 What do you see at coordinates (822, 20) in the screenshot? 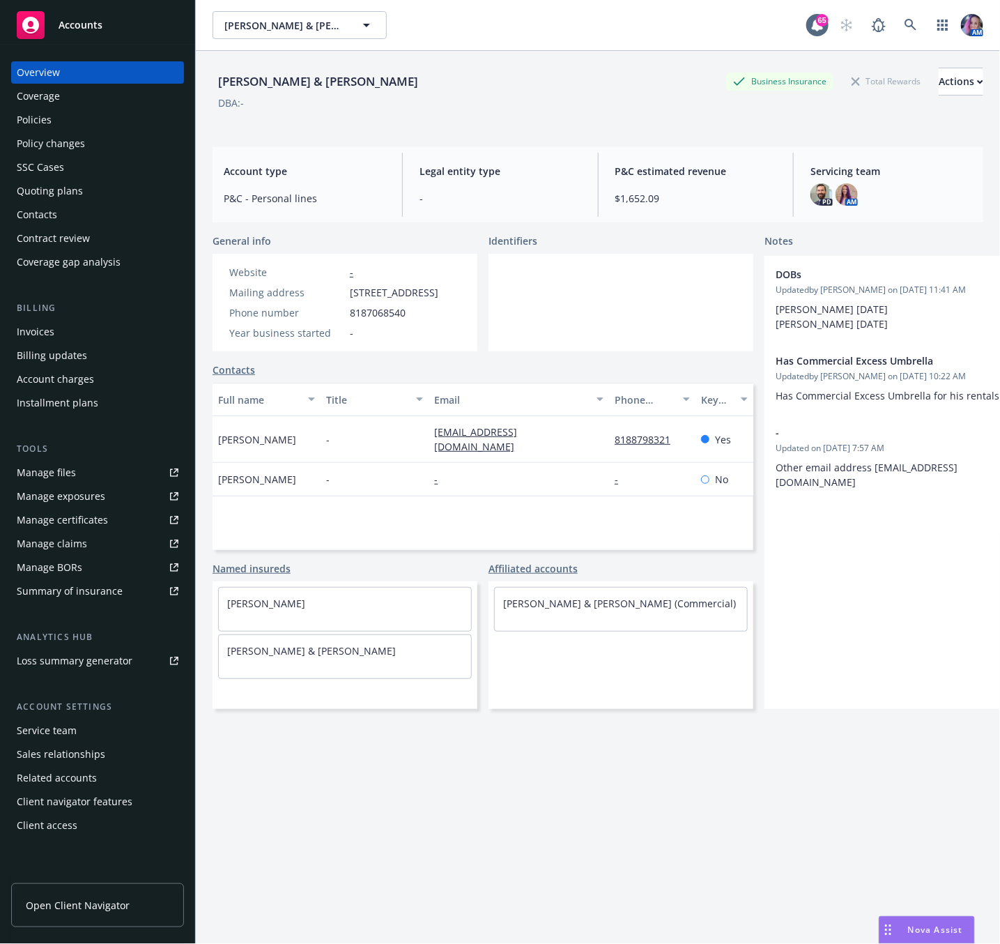
I see `div: 65` at bounding box center [822, 20].